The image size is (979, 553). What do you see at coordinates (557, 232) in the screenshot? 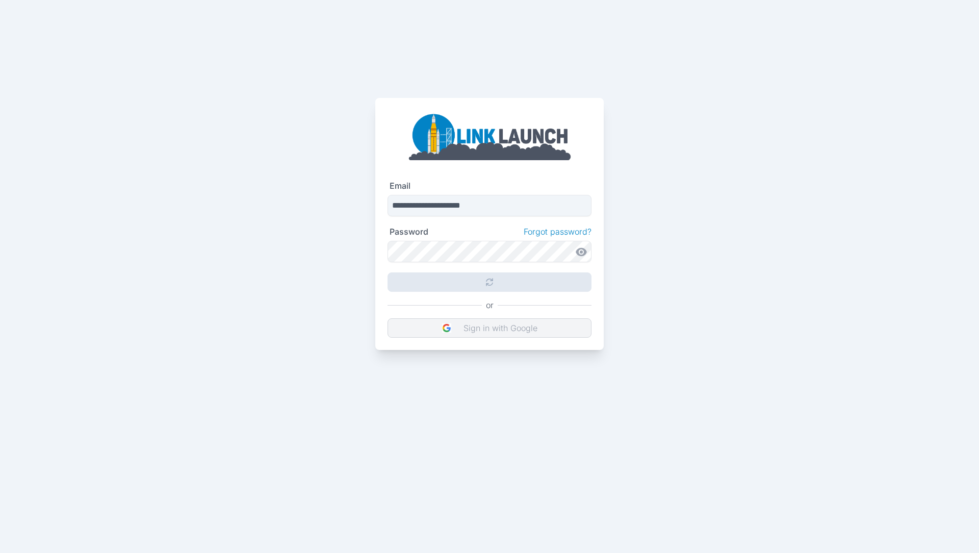
I see `a: Forgot password?` at bounding box center [557, 232].